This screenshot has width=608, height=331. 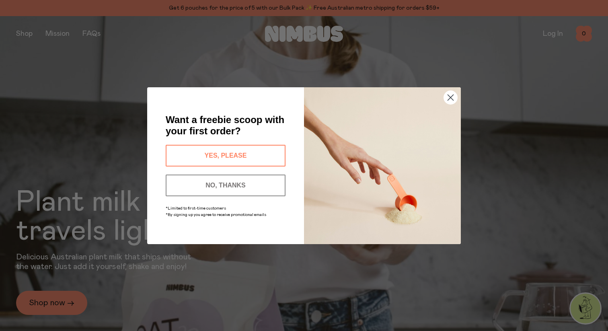 What do you see at coordinates (225, 155) in the screenshot?
I see `button: YES, PLEASE` at bounding box center [225, 155].